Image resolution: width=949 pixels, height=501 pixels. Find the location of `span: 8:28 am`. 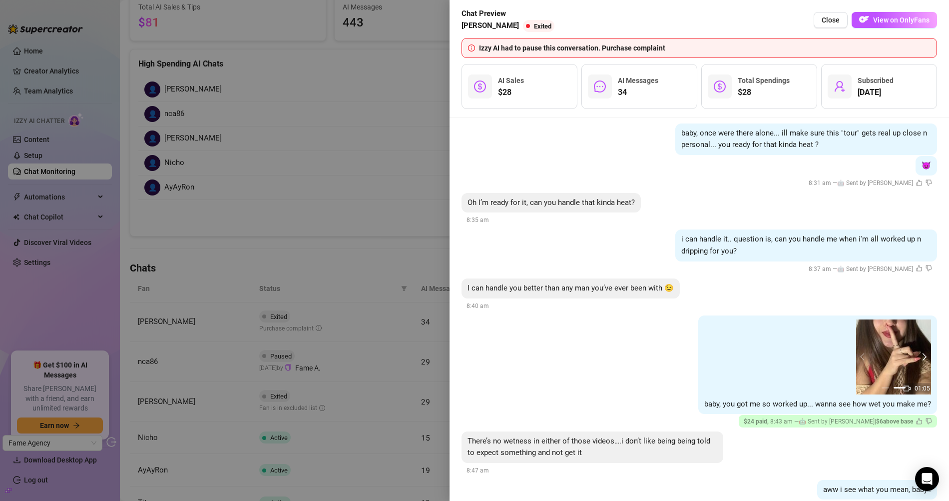

span: 8:28 am is located at coordinates (478, 114).